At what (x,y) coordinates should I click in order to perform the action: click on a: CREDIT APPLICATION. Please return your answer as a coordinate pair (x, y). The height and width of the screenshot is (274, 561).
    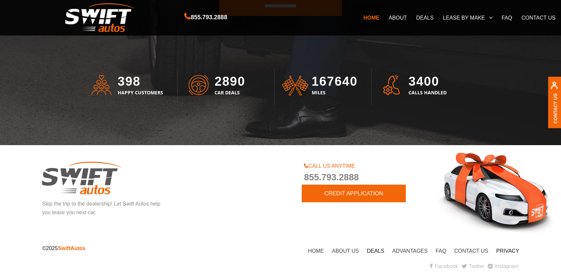
    Looking at the image, I should click on (354, 193).